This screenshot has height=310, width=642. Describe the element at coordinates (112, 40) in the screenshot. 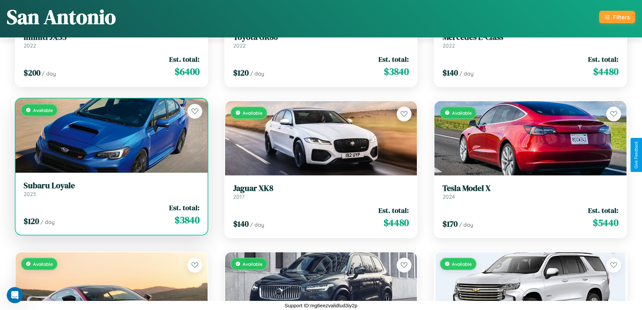

I see `a: Infiniti JX352022` at that location.